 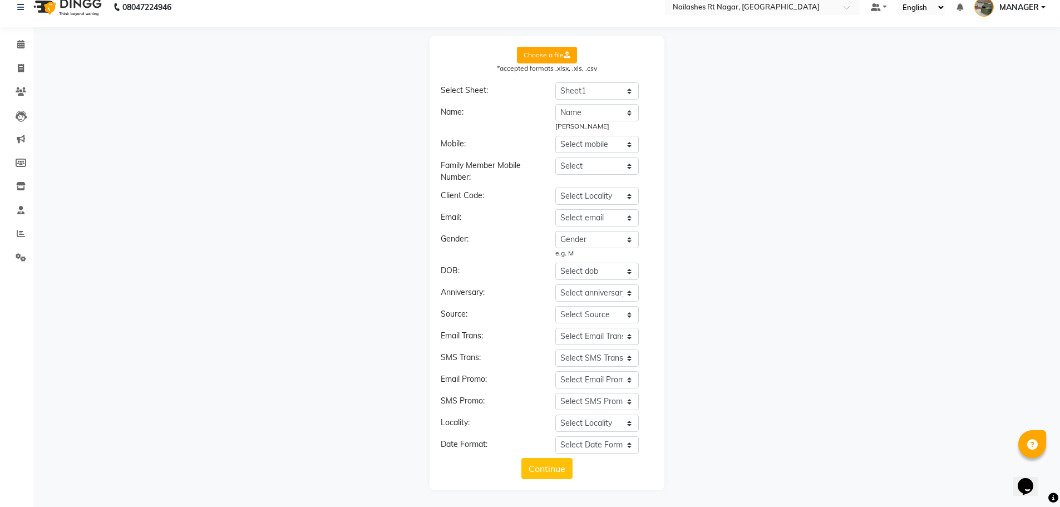 I want to click on div: Email:, so click(x=489, y=219).